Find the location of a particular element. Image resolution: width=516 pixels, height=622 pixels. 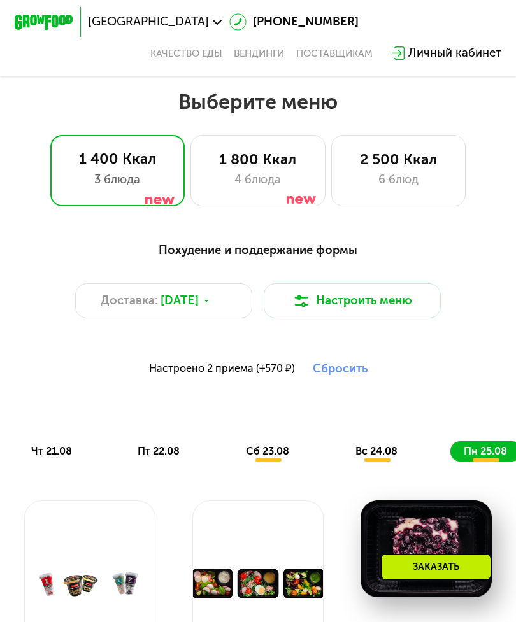

div: 1 400 Ккал is located at coordinates (117, 159).